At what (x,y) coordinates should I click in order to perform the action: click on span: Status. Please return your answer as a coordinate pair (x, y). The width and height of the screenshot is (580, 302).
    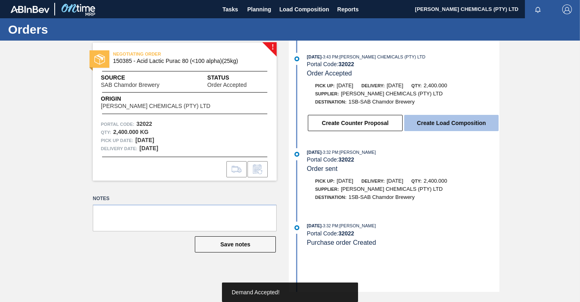
    Looking at the image, I should click on (238, 77).